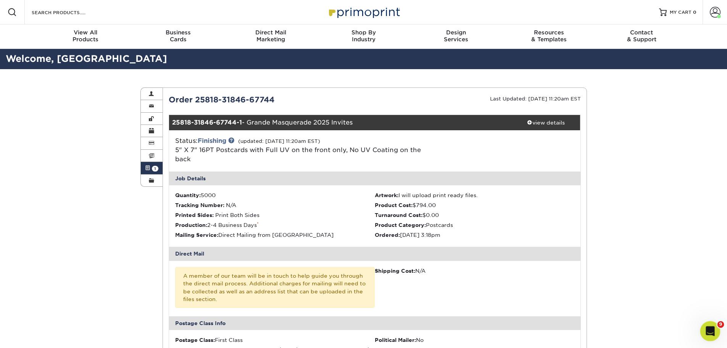  I want to click on div: Products, so click(86, 36).